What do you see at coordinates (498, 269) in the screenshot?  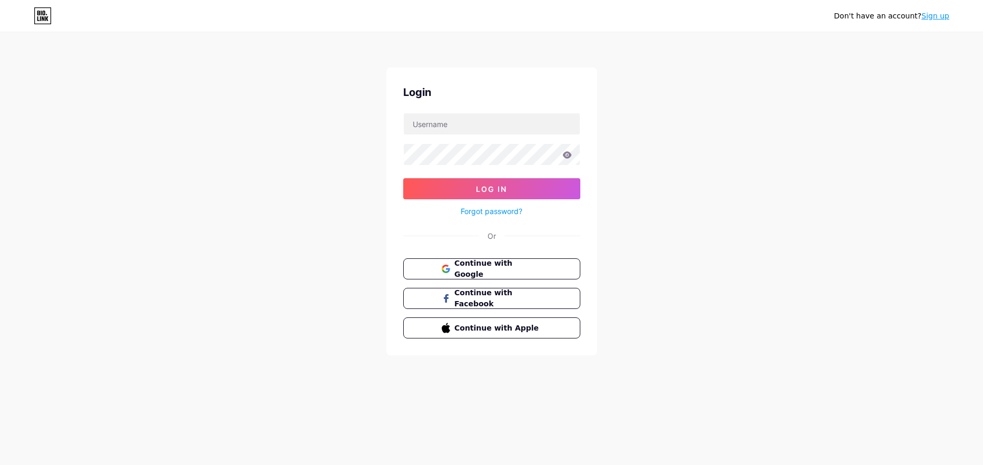 I see `span: Continue with Google` at bounding box center [498, 269].